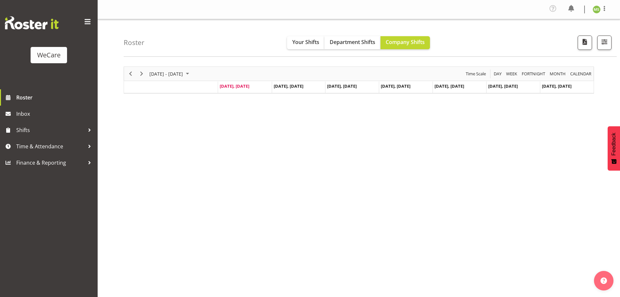  What do you see at coordinates (534, 74) in the screenshot?
I see `span: Fortnight` at bounding box center [534, 74].